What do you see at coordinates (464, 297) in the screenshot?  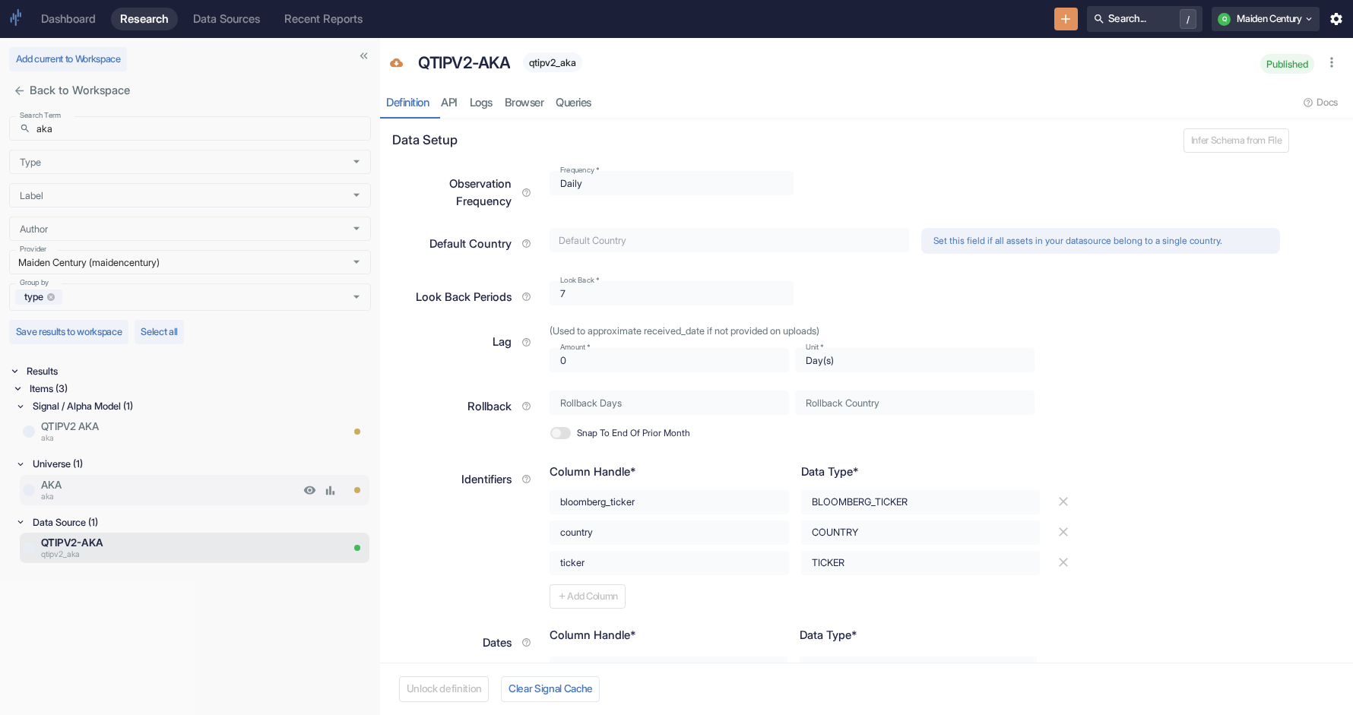 I see `p: Look Back Periods` at bounding box center [464, 297].